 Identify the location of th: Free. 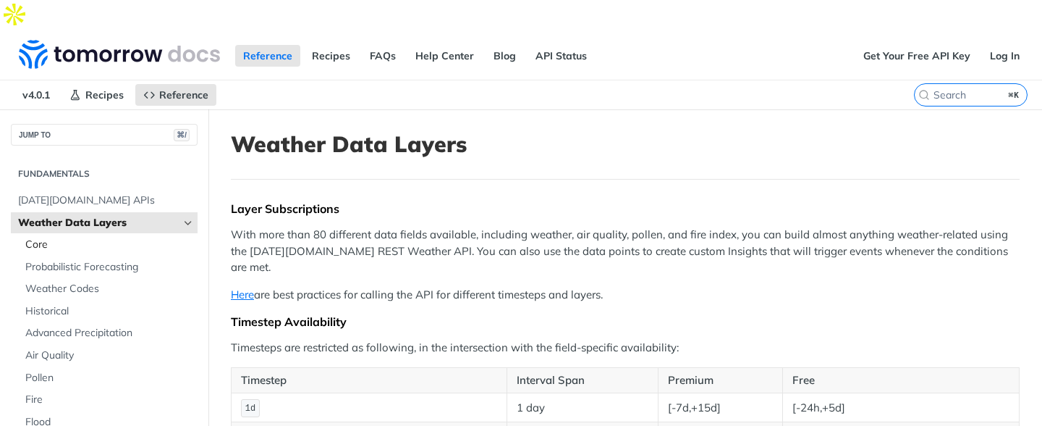
(901, 380).